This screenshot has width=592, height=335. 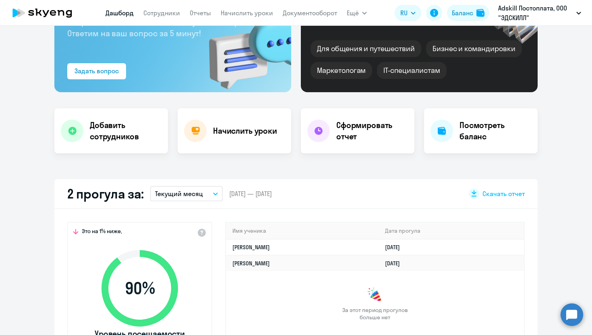 What do you see at coordinates (468, 13) in the screenshot?
I see `a: Балансbalance` at bounding box center [468, 13].